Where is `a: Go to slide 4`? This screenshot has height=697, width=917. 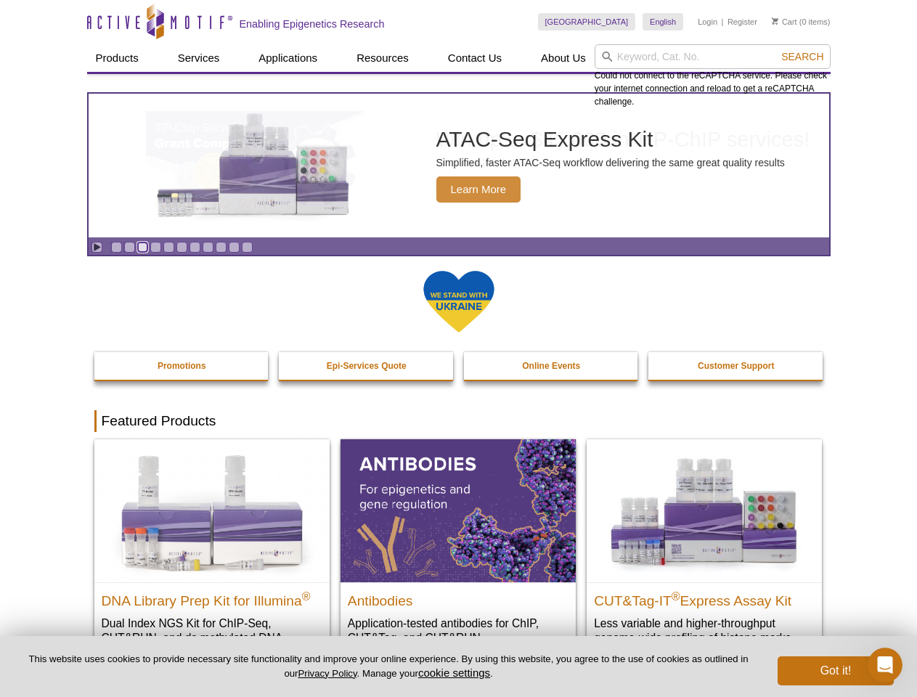
a: Go to slide 4 is located at coordinates (155, 247).